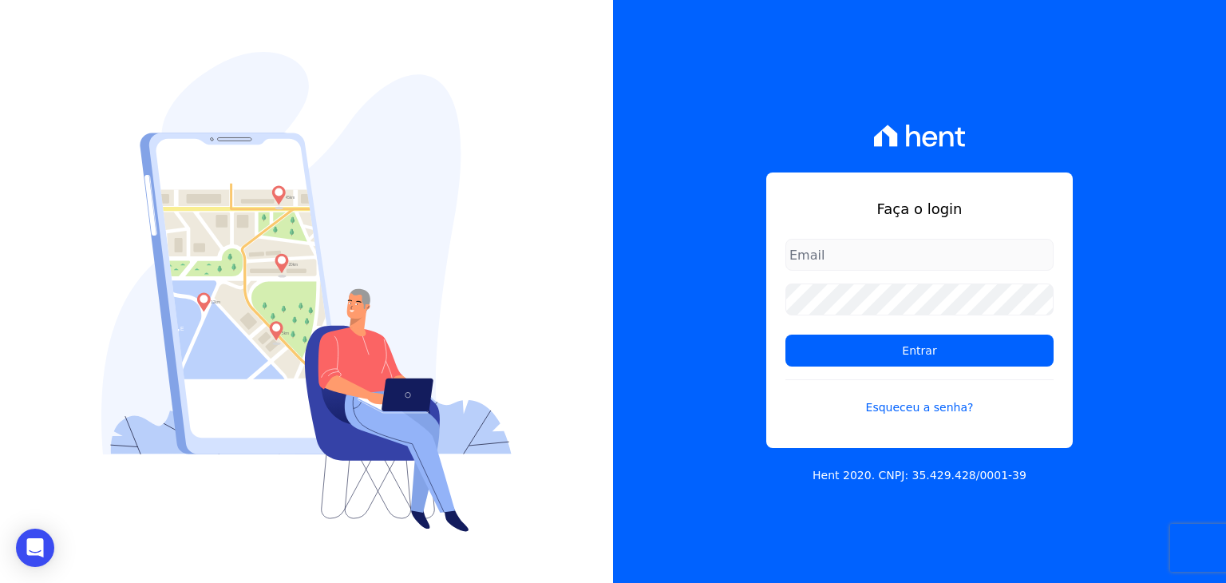 The width and height of the screenshot is (1226, 583). What do you see at coordinates (920, 255) in the screenshot?
I see `input: Email` at bounding box center [920, 255].